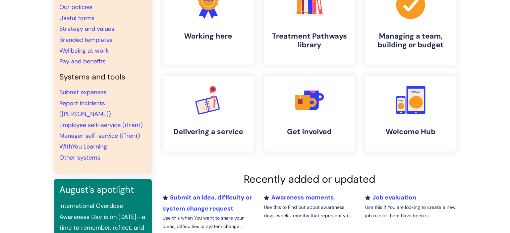 The height and width of the screenshot is (233, 510). I want to click on h4: Working here, so click(208, 36).